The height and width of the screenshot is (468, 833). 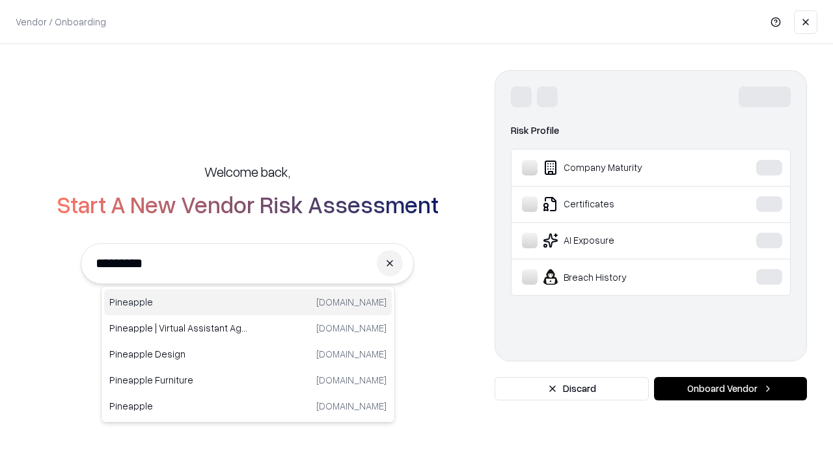 I want to click on div: Risk Profile, so click(x=650, y=131).